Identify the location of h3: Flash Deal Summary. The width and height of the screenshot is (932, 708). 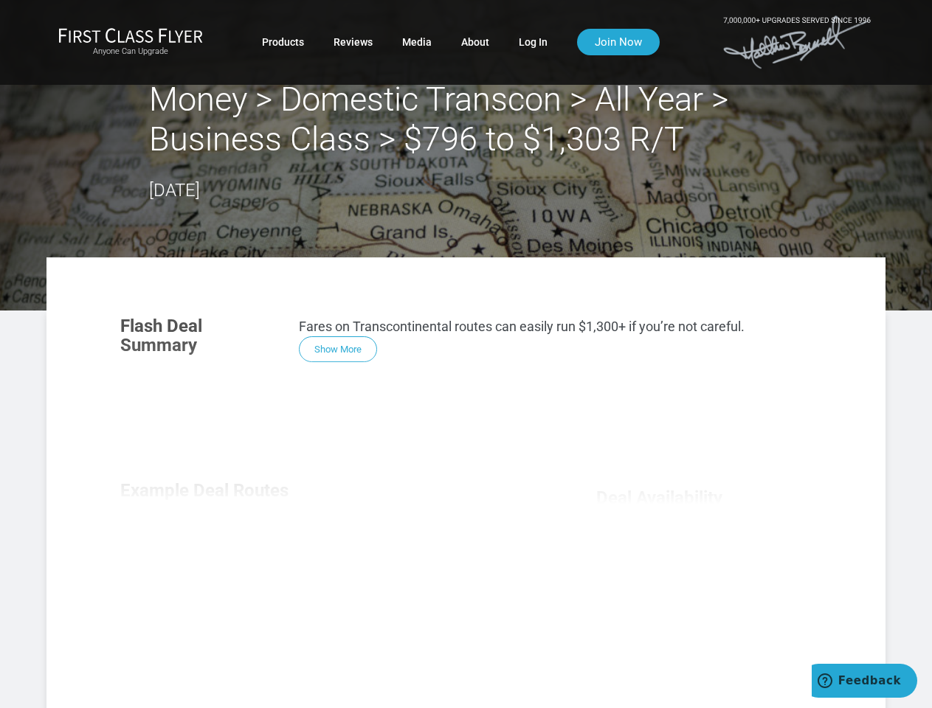
(198, 336).